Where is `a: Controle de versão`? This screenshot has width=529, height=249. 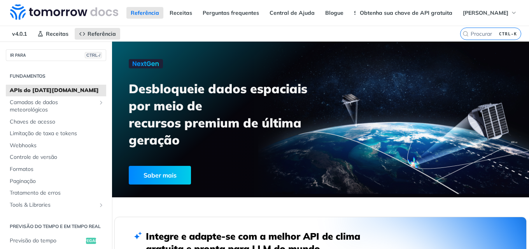 a: Controle de versão is located at coordinates (56, 158).